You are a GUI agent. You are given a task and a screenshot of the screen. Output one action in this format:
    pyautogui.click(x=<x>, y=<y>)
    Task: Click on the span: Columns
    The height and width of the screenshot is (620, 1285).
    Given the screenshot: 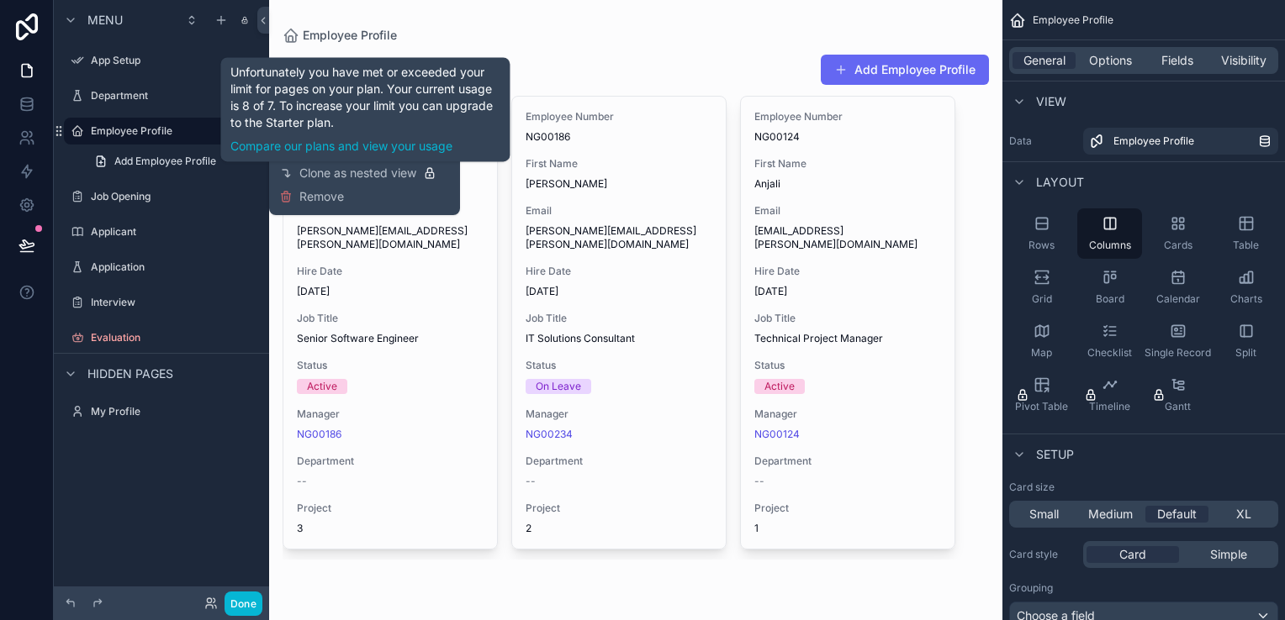 What is the action you would take?
    pyautogui.click(x=1110, y=246)
    